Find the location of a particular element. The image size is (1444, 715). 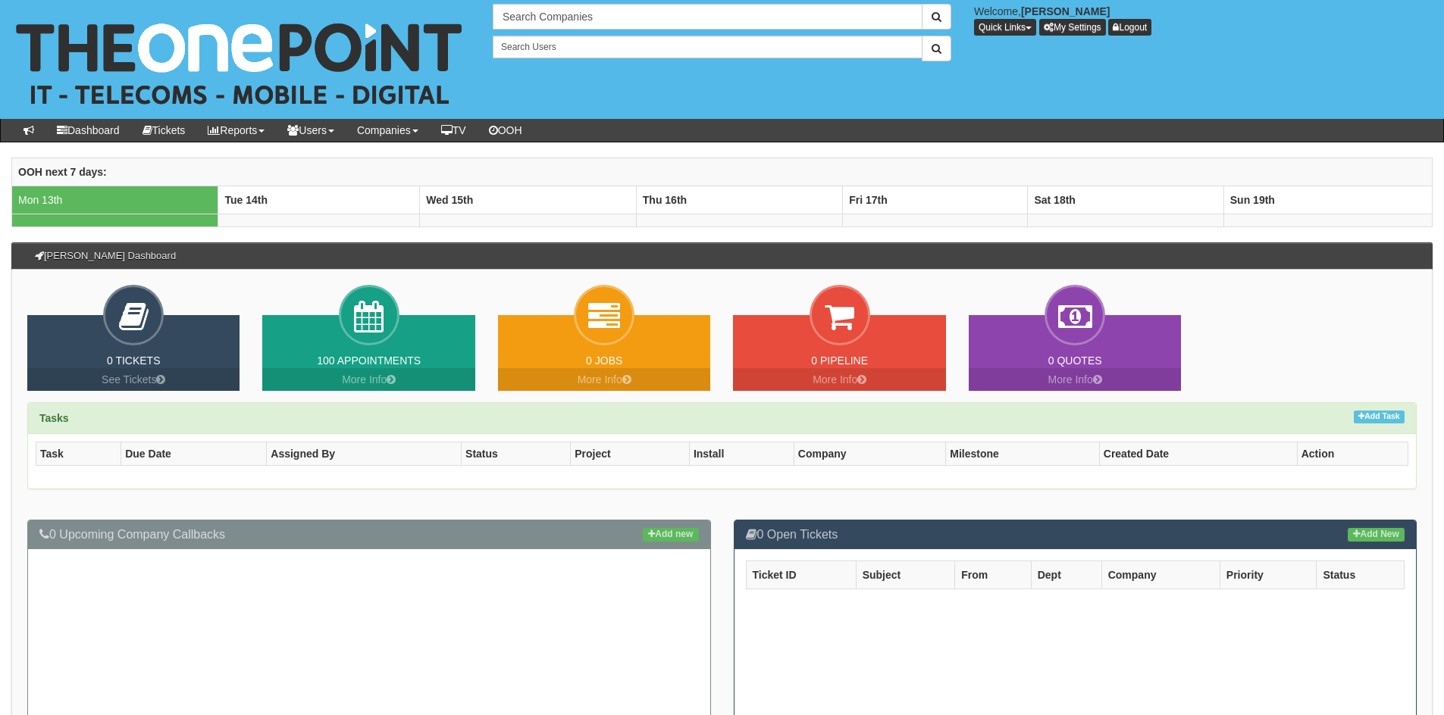

th: Fri 17th is located at coordinates (935, 199).